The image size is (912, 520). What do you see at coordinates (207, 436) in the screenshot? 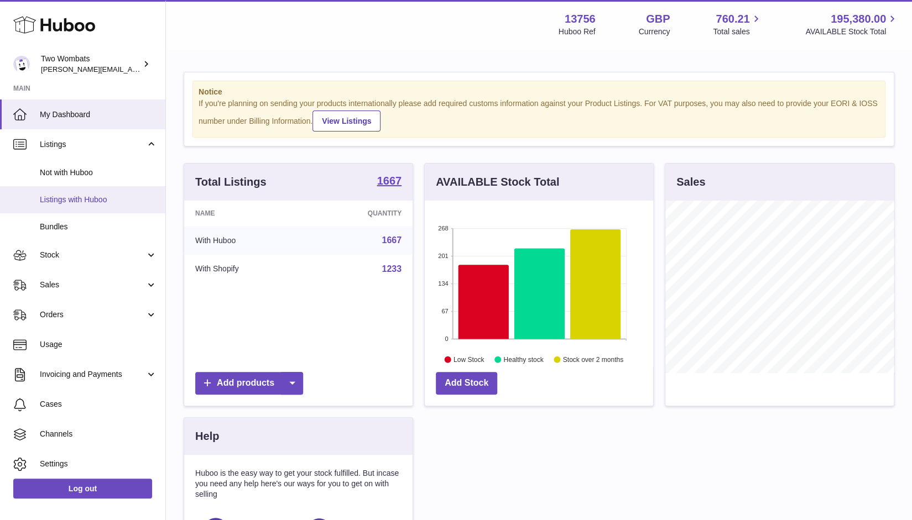
I see `h3: Help` at bounding box center [207, 436].